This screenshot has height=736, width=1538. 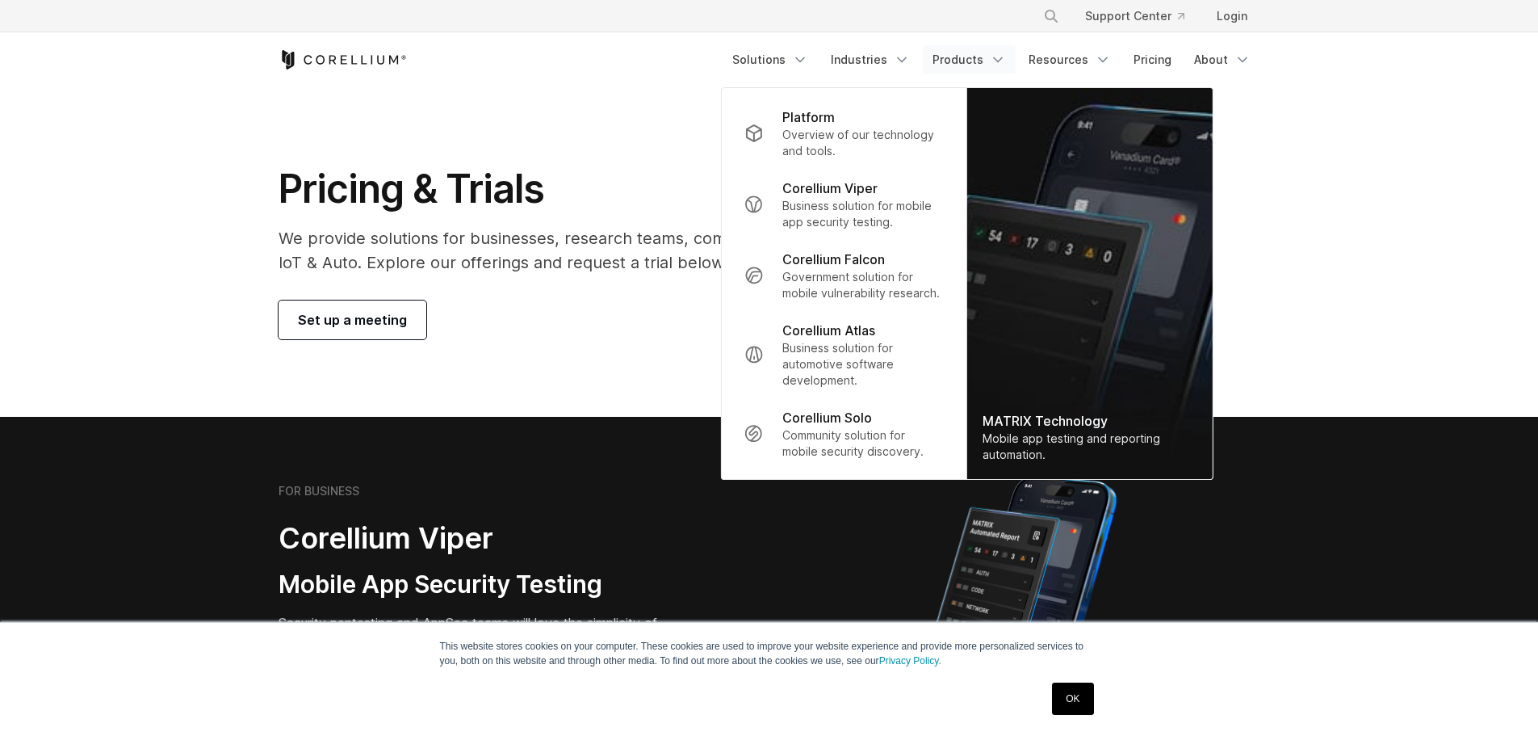 I want to click on h1: Pricing & Trials, so click(x=600, y=189).